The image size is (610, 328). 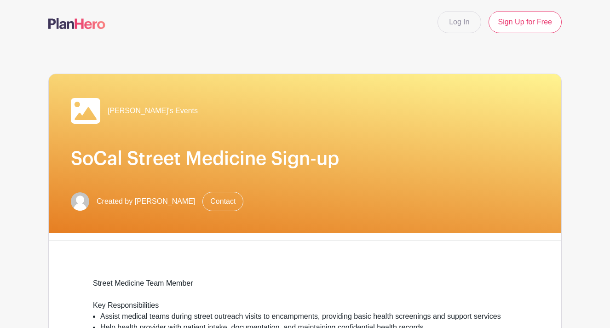 I want to click on h1: SoCal Street Medicine Sign-up, so click(x=305, y=159).